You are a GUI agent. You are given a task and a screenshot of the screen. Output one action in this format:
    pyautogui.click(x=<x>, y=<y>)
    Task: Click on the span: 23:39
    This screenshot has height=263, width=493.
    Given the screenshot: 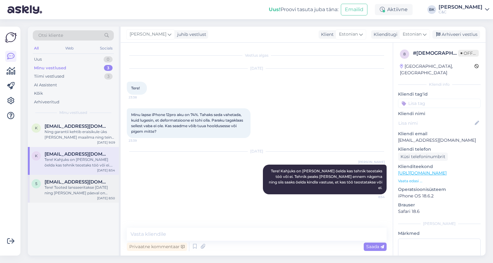 What is the action you would take?
    pyautogui.click(x=140, y=140)
    